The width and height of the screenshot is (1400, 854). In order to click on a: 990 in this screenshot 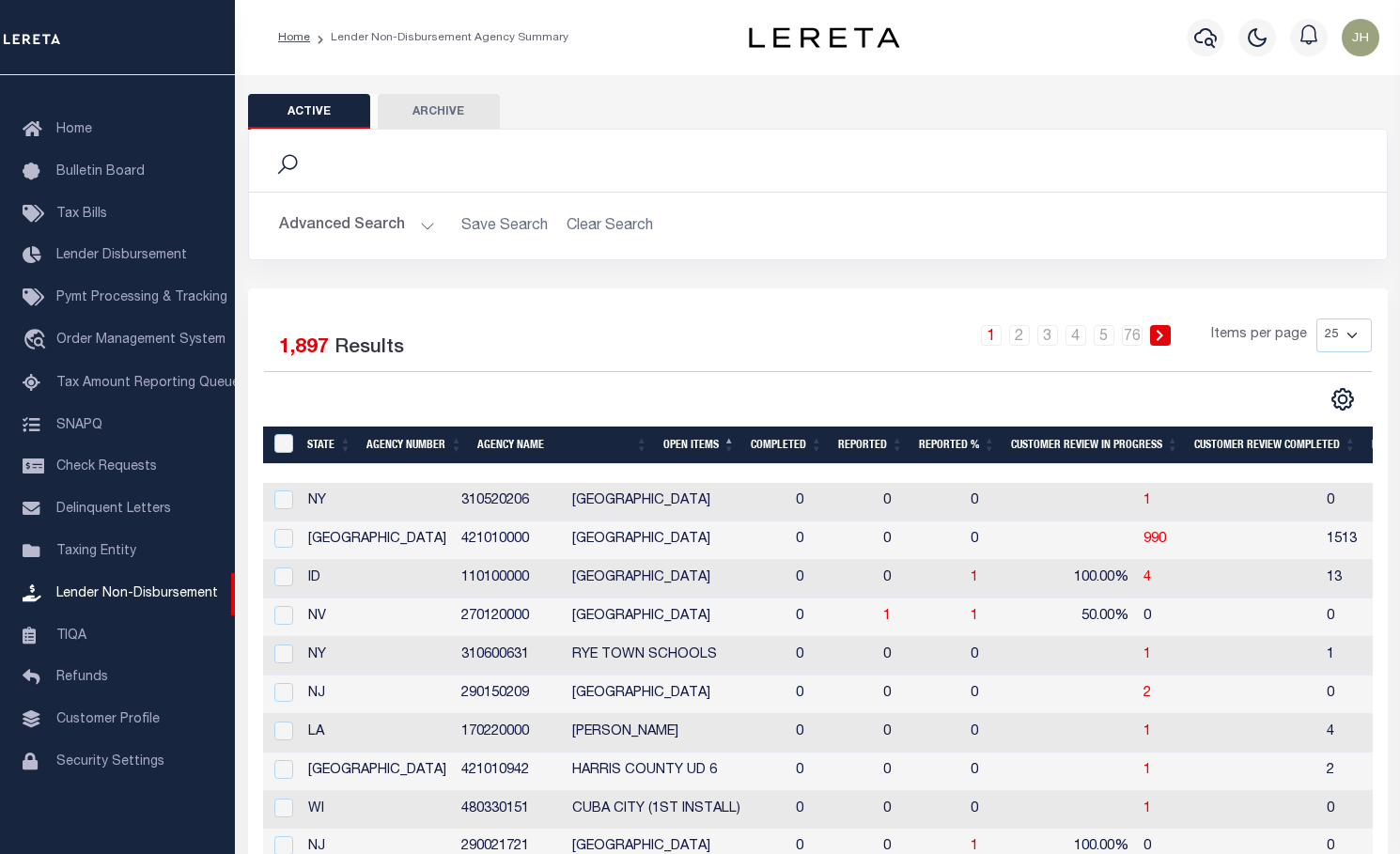, I will do `click(1155, 539)`.